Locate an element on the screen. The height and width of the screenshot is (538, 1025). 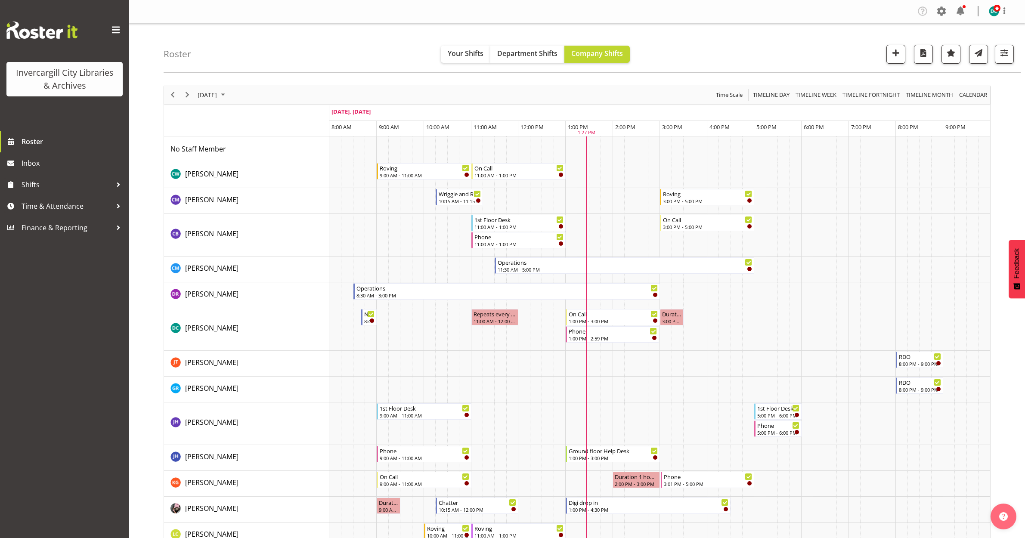
button: Month is located at coordinates (973, 95).